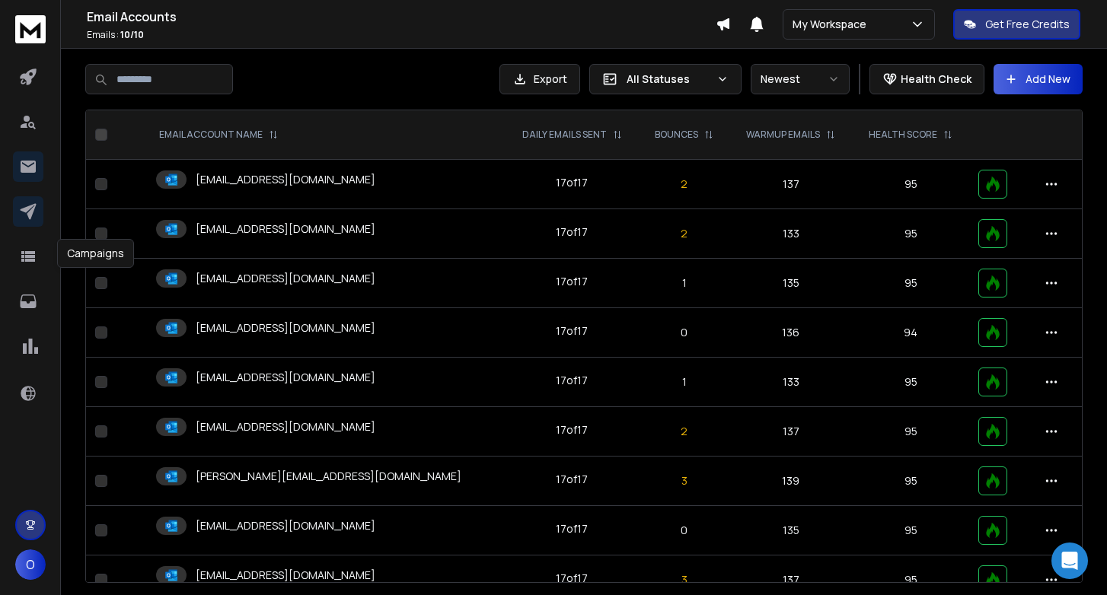 The height and width of the screenshot is (595, 1107). Describe the element at coordinates (936, 79) in the screenshot. I see `p: Health Check` at that location.